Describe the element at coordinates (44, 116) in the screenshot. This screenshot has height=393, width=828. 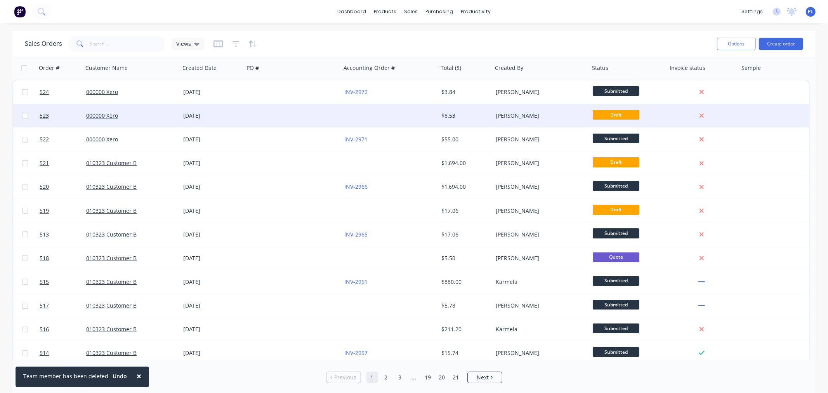
I see `span: 523` at that location.